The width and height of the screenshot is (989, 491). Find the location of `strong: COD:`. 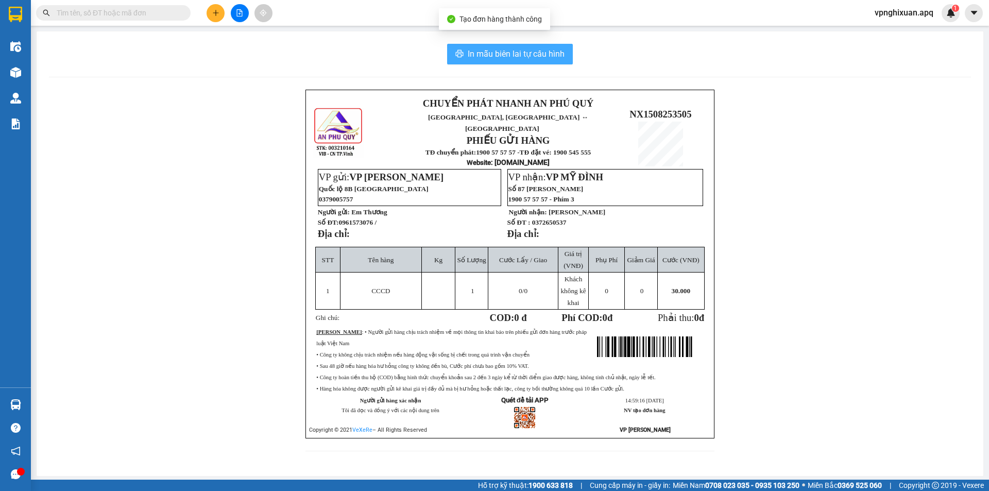

strong: COD: is located at coordinates (509, 317).